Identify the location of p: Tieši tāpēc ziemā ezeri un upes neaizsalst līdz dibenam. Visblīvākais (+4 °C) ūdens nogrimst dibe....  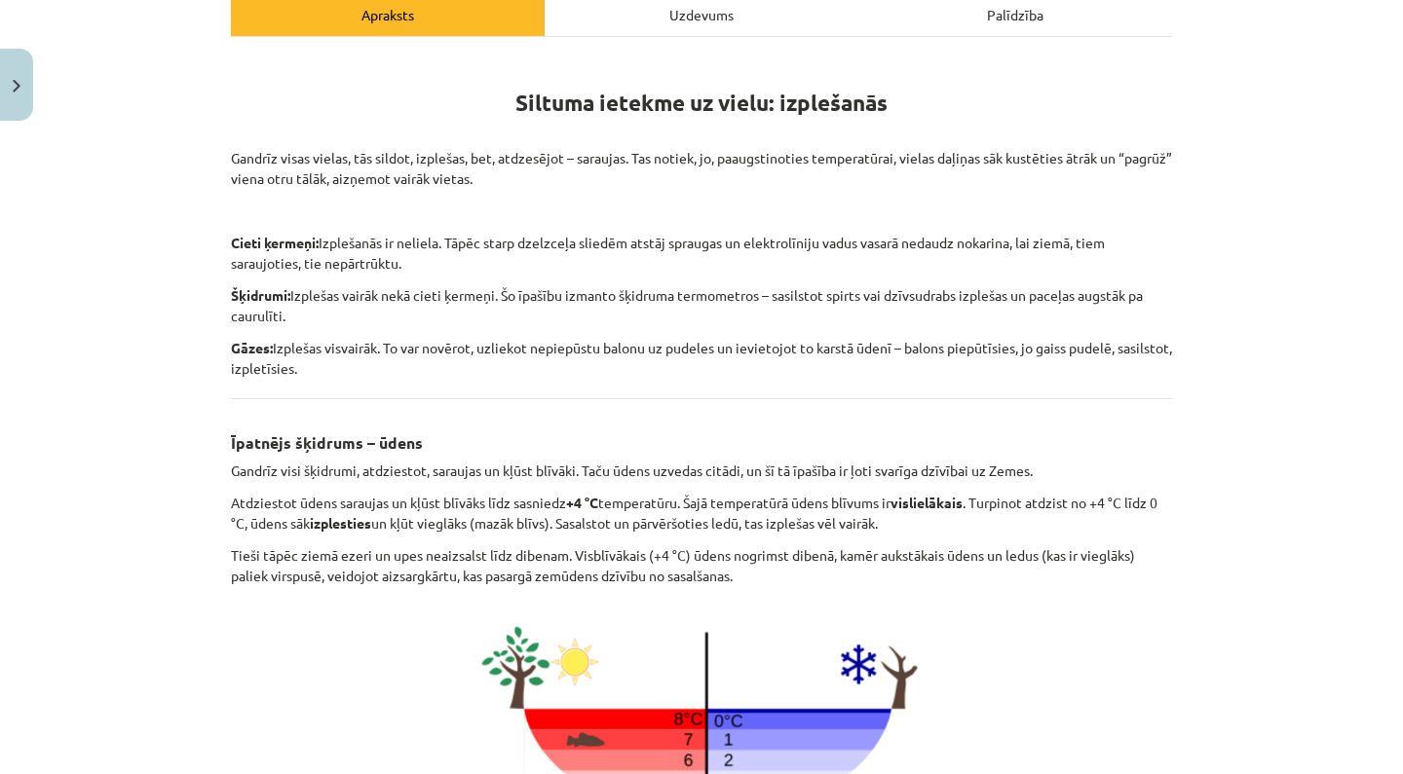
(701, 566).